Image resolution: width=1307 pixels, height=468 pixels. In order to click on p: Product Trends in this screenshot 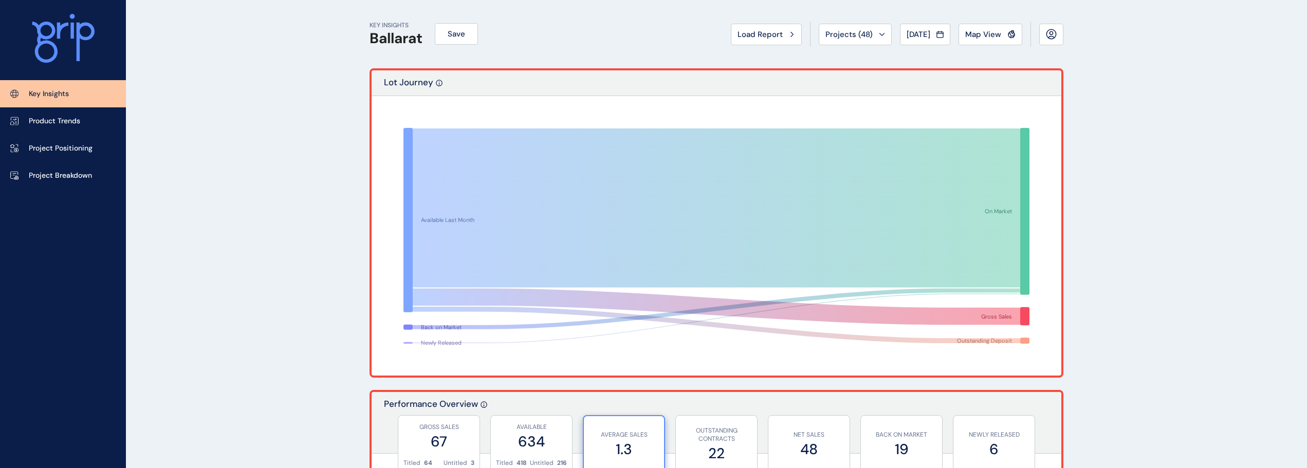, I will do `click(54, 121)`.